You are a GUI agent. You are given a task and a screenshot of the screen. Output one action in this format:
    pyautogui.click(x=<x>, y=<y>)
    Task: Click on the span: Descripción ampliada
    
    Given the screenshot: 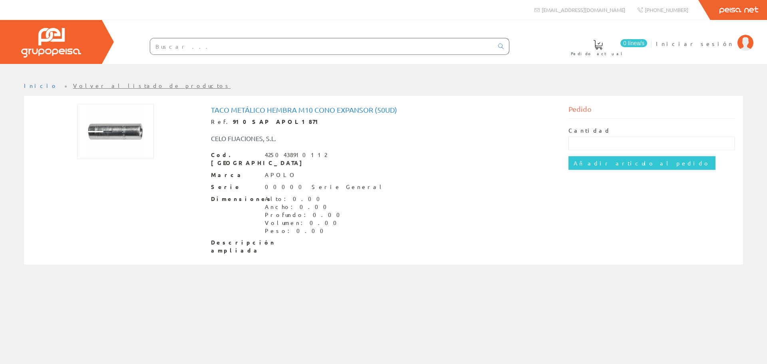 What is the action you would take?
    pyautogui.click(x=235, y=246)
    